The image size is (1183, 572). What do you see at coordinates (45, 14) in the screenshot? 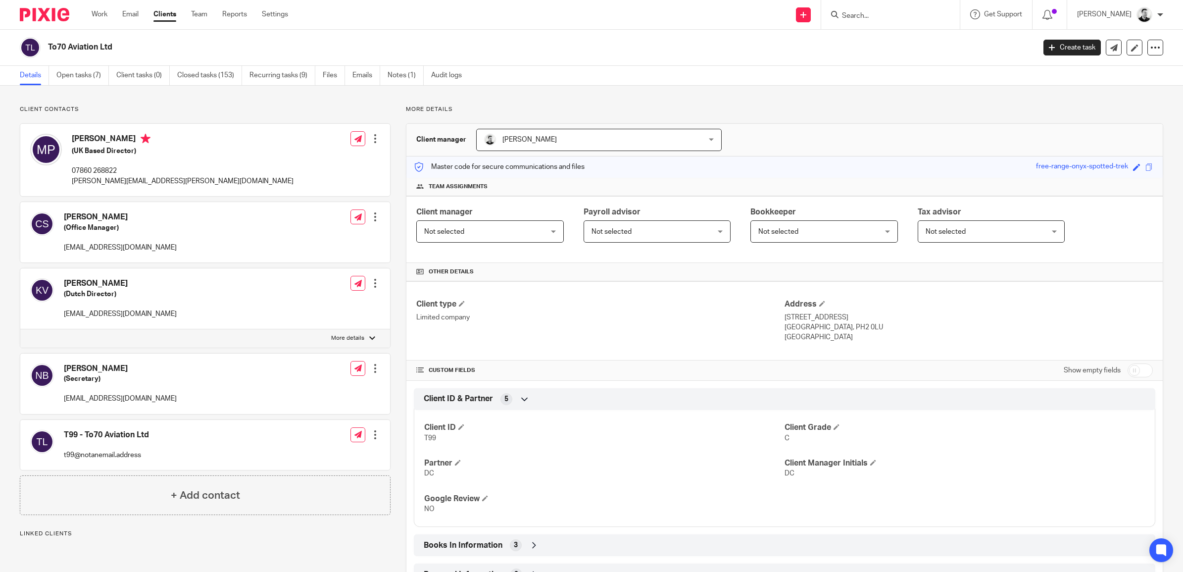
I see `img: Pixie` at bounding box center [45, 14].